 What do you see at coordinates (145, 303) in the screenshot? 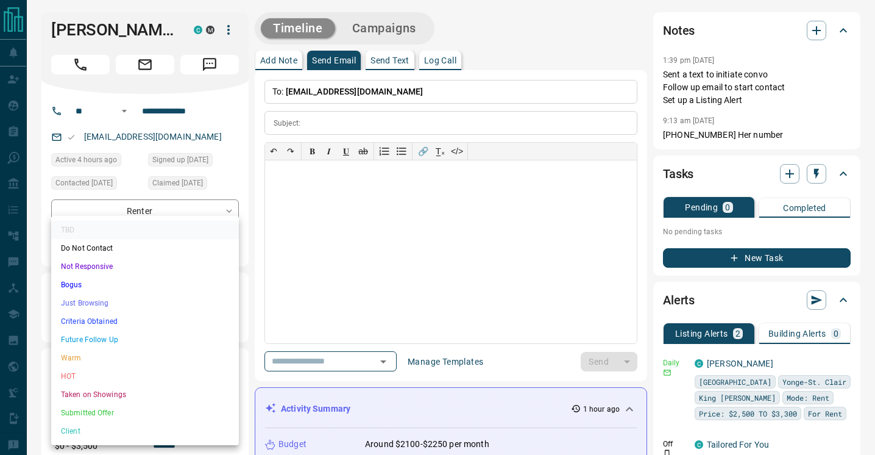
I see `li: Just Browsing` at bounding box center [145, 303].